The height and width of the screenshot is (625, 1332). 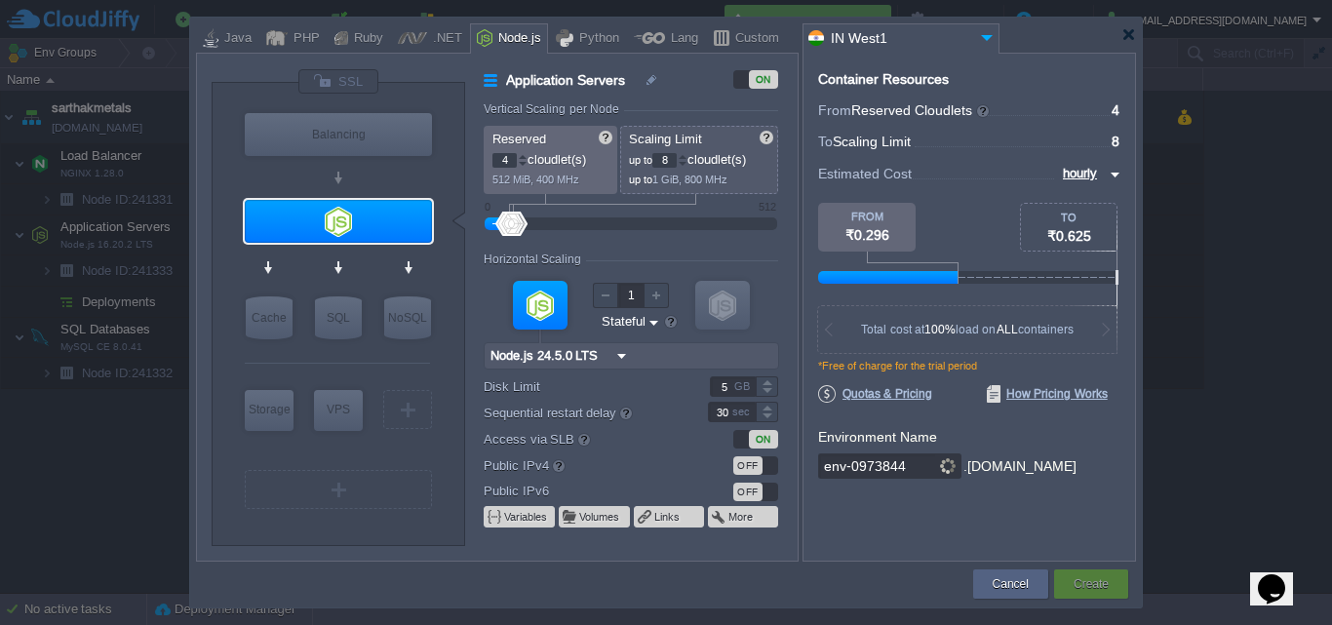 What do you see at coordinates (519, 138) in the screenshot?
I see `span: Reserved` at bounding box center [519, 138].